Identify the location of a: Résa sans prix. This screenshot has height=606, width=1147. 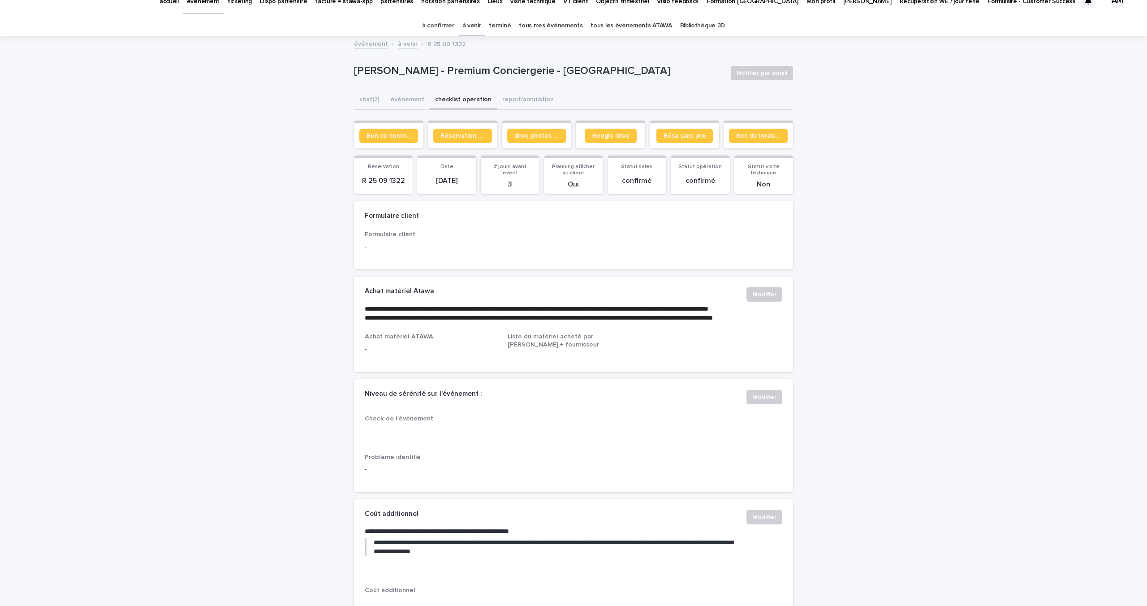
(685, 136).